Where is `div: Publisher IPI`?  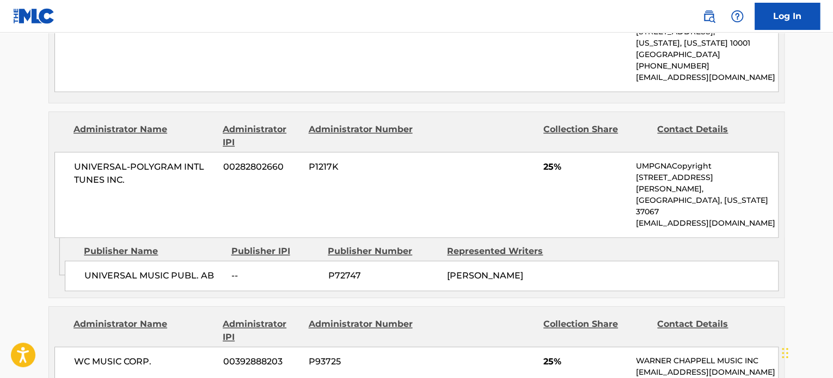
div: Publisher IPI is located at coordinates (275, 251).